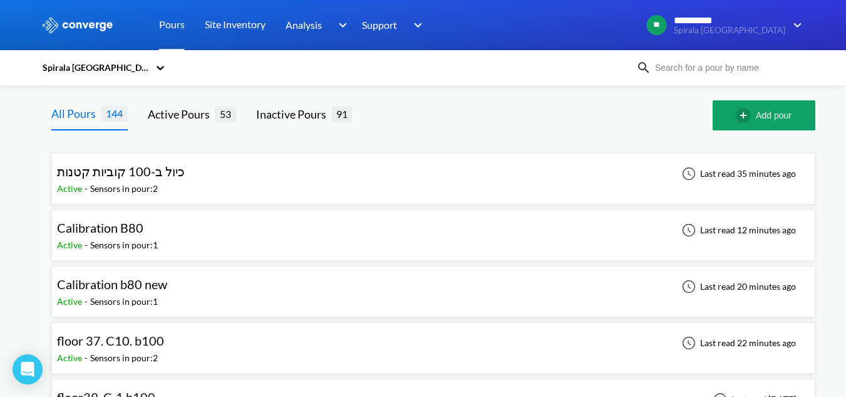 This screenshot has width=846, height=397. What do you see at coordinates (304, 24) in the screenshot?
I see `span: Analysis` at bounding box center [304, 24].